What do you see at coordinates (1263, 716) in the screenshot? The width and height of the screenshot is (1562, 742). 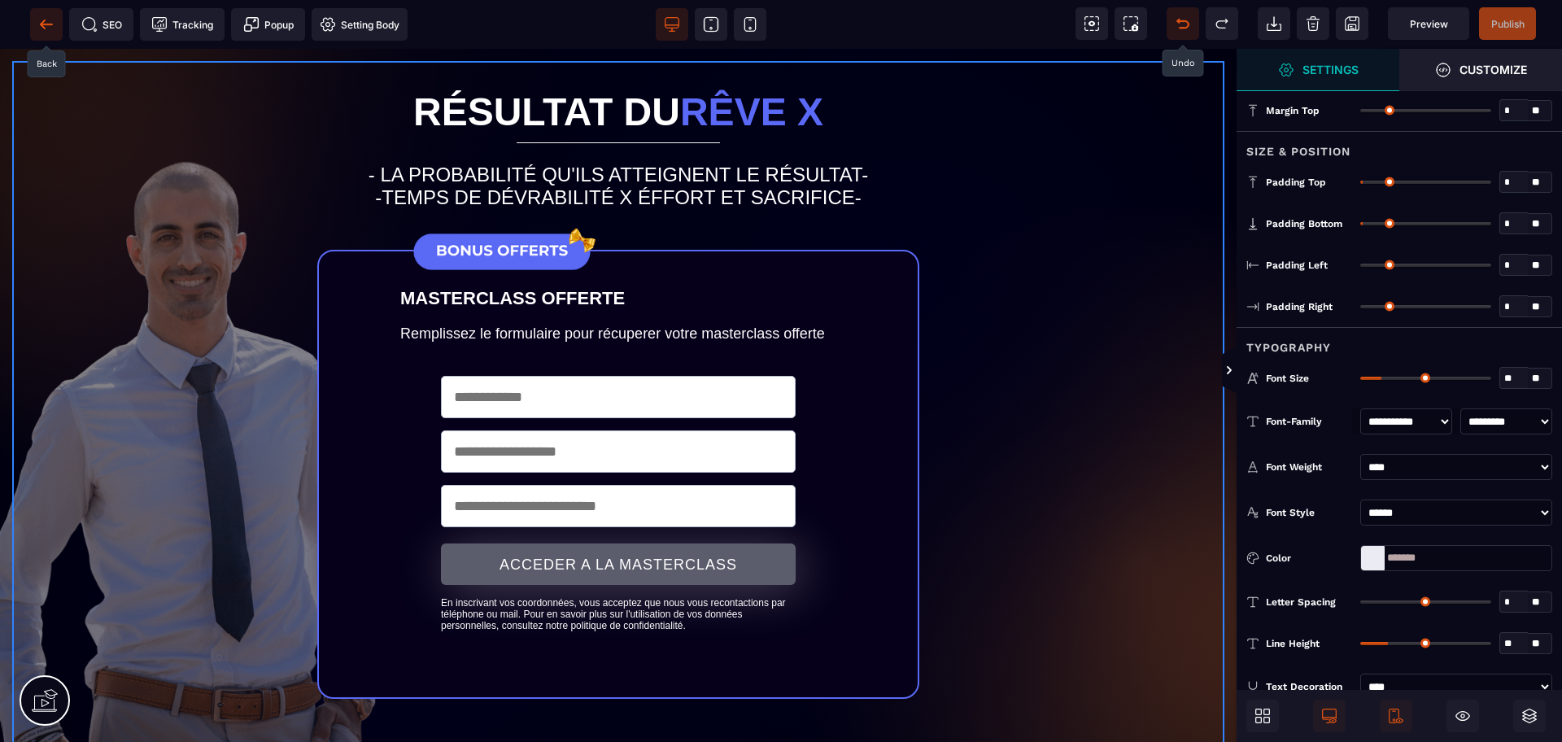 I see `span: Open Blocks` at bounding box center [1263, 716].